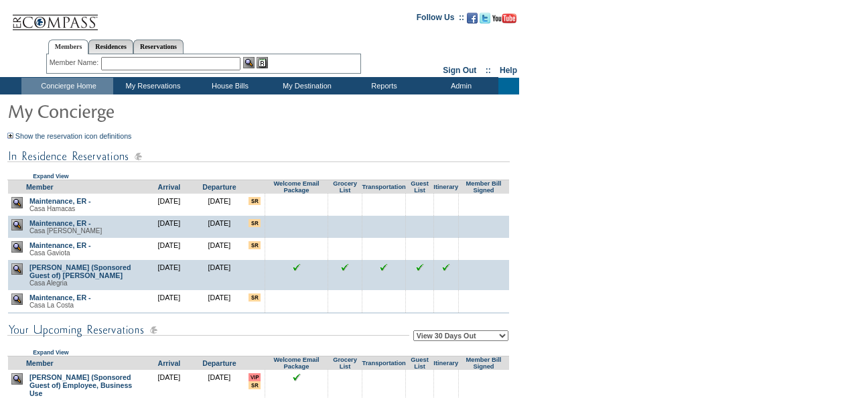  Describe the element at coordinates (158, 46) in the screenshot. I see `a: Reservations` at that location.